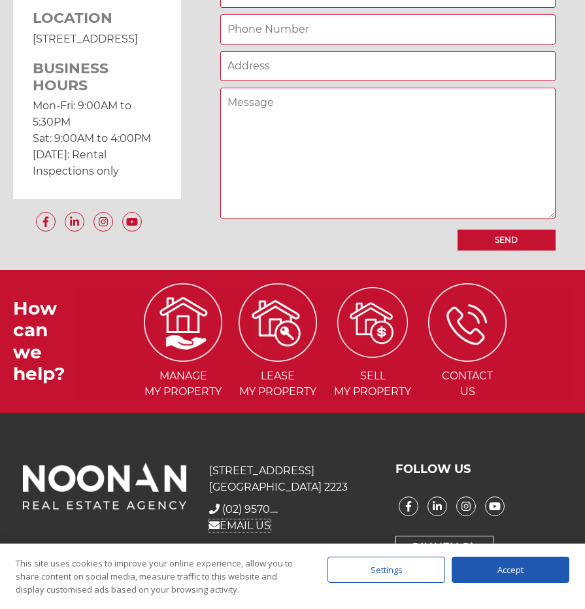  Describe the element at coordinates (278, 384) in the screenshot. I see `span: Lease my Property` at that location.